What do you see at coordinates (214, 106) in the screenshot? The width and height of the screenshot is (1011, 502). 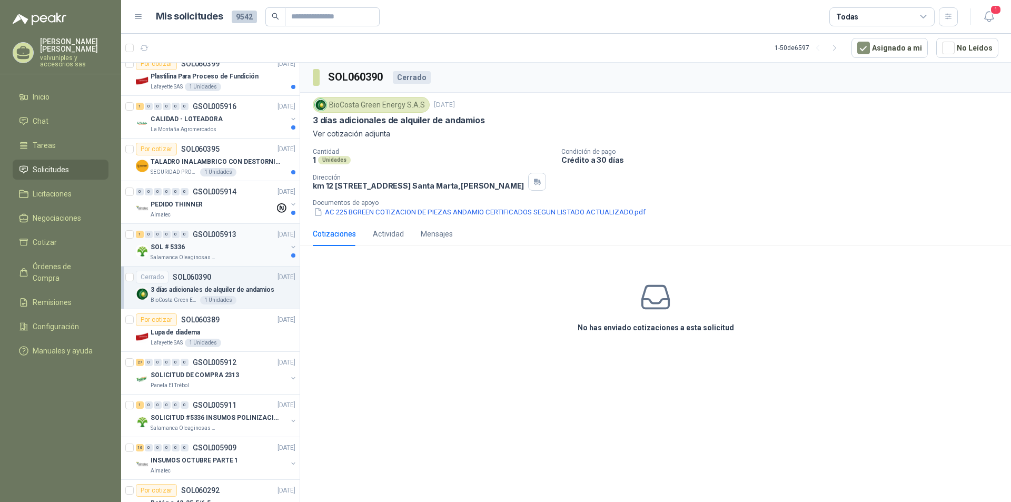 I see `p: GSOL005916` at bounding box center [214, 106].